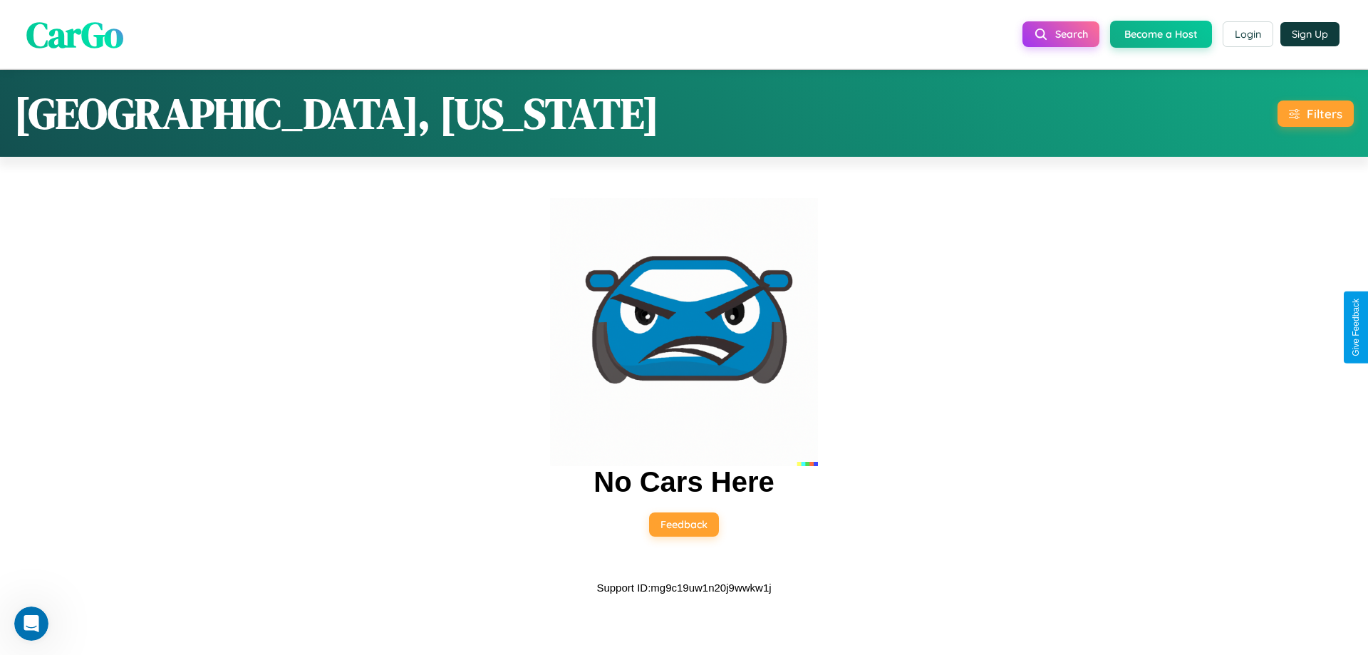 The width and height of the screenshot is (1368, 655). I want to click on p: Support ID: mg9c19uw1n20j9wwkw1j, so click(683, 587).